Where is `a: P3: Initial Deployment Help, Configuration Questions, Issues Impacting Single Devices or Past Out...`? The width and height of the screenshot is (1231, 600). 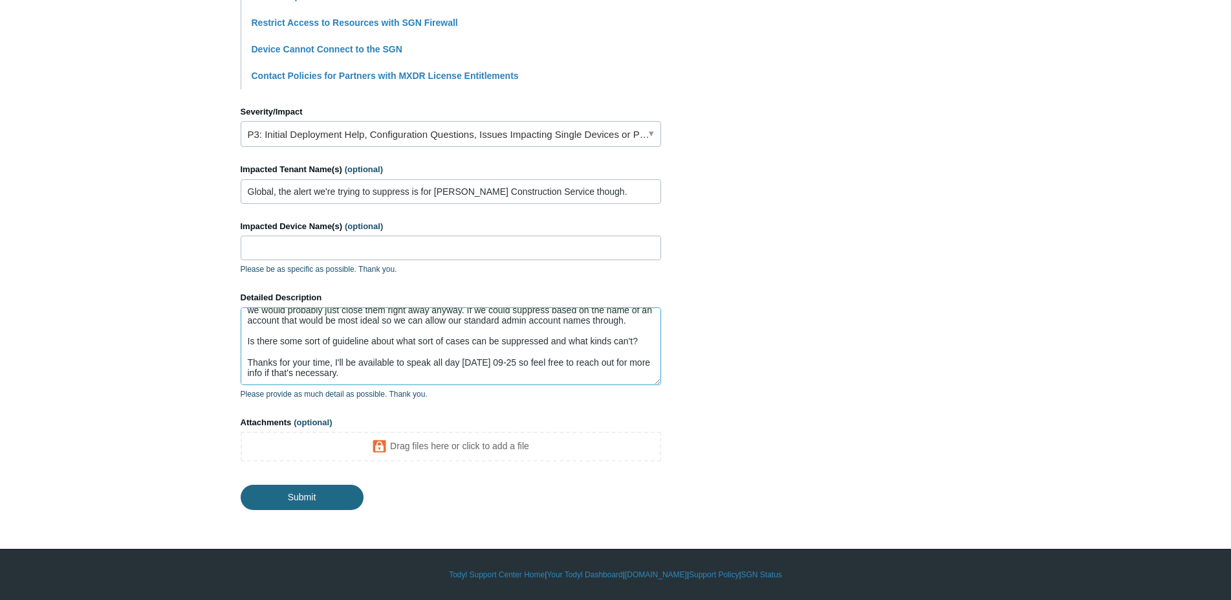 a: P3: Initial Deployment Help, Configuration Questions, Issues Impacting Single Devices or Past Out... is located at coordinates (451, 134).